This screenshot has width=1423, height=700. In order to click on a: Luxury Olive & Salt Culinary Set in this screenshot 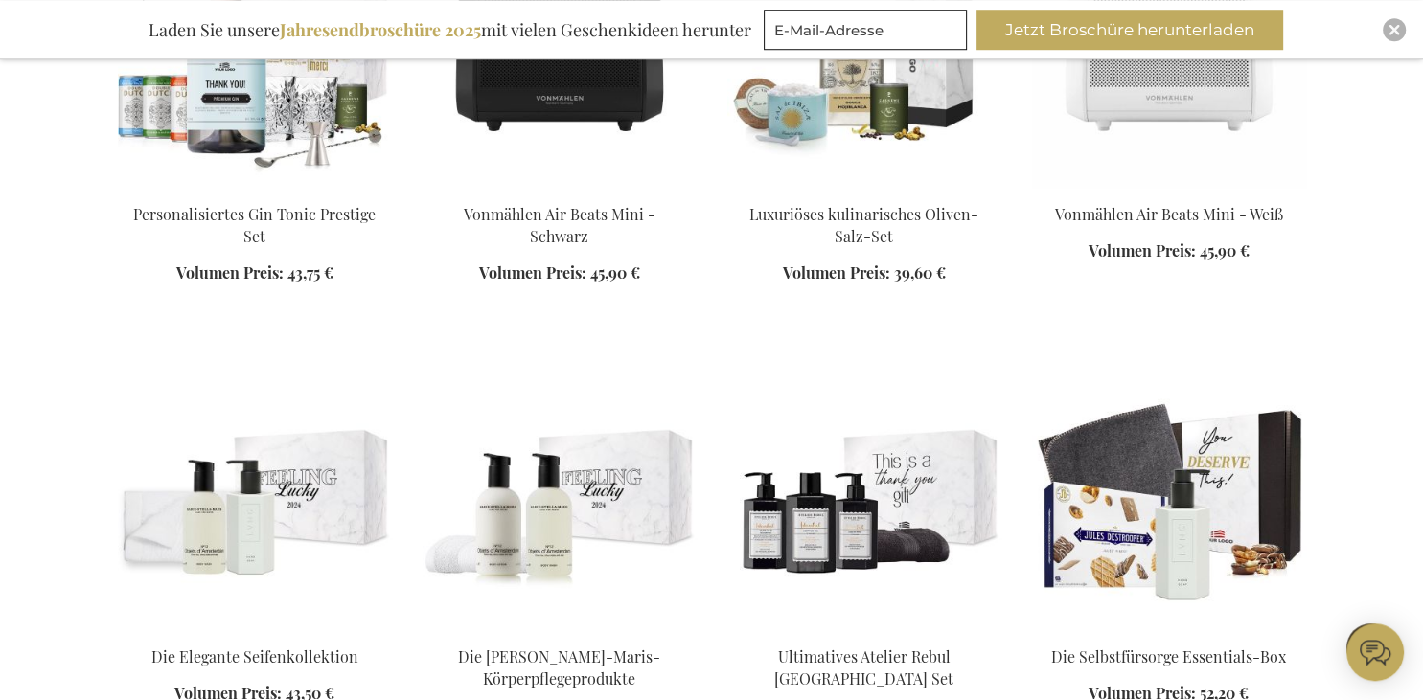, I will do `click(864, 189)`.